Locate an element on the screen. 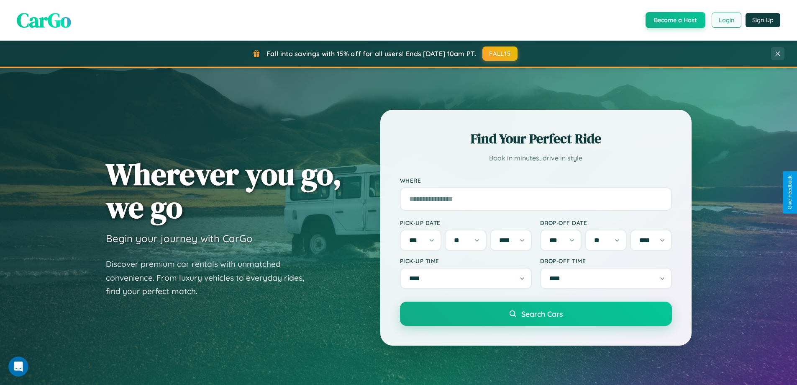 The height and width of the screenshot is (385, 797). label: Pick-up Date is located at coordinates (466, 222).